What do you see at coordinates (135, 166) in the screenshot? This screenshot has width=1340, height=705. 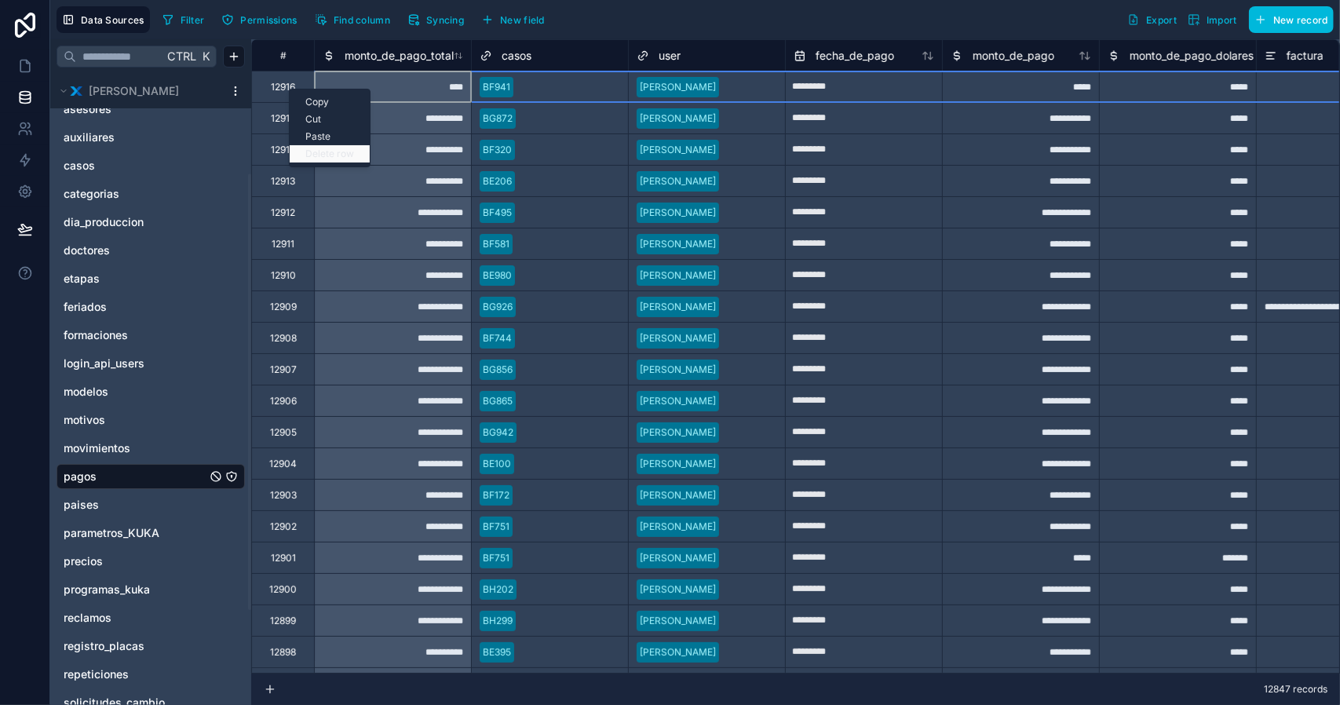 I see `a: casos` at bounding box center [135, 166].